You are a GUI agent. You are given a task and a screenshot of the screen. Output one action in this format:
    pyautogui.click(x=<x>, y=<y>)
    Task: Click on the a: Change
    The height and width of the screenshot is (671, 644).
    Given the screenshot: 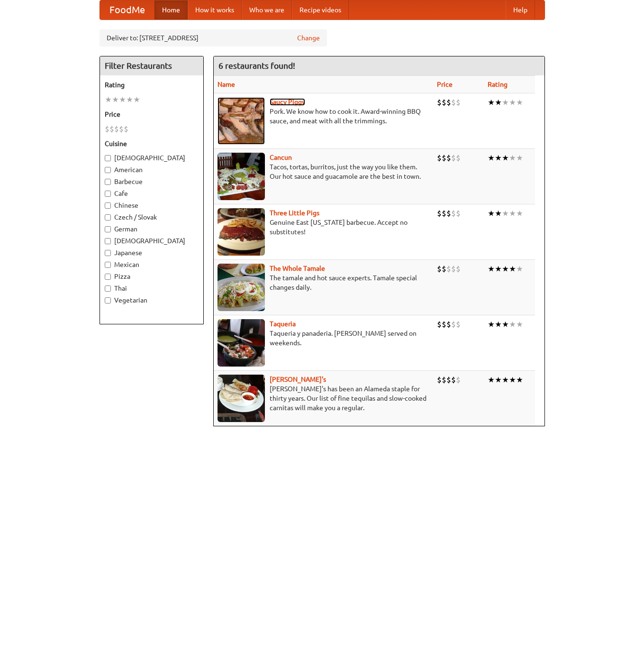 What is the action you would take?
    pyautogui.click(x=309, y=38)
    